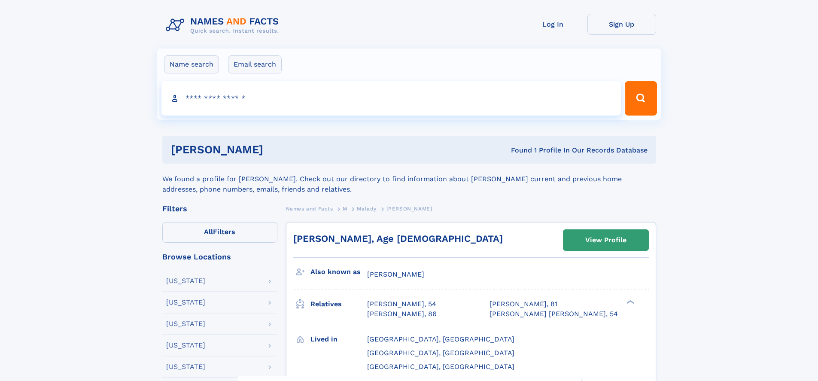 The height and width of the screenshot is (381, 818). What do you see at coordinates (224, 25) in the screenshot?
I see `img: Logo Names and Facts` at bounding box center [224, 25].